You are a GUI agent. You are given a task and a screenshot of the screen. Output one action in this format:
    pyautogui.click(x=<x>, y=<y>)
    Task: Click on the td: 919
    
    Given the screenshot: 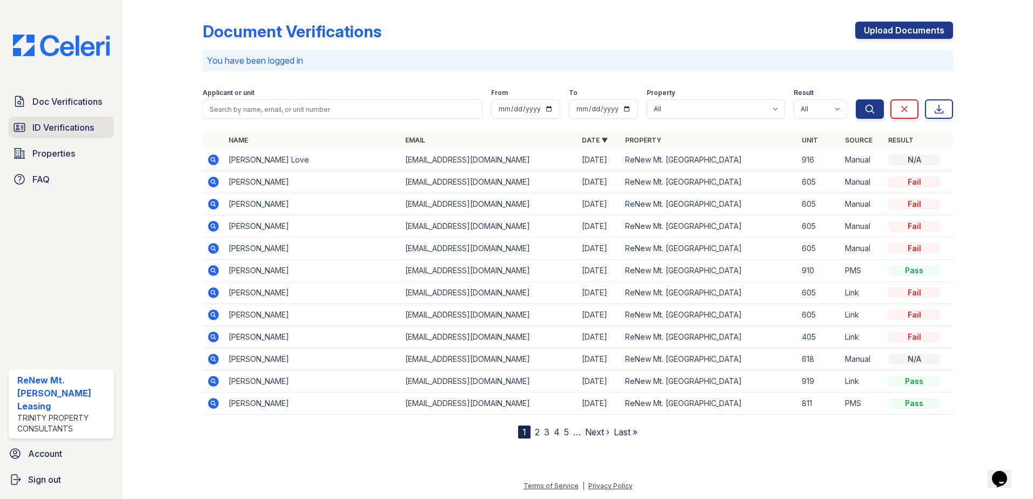 What is the action you would take?
    pyautogui.click(x=819, y=381)
    